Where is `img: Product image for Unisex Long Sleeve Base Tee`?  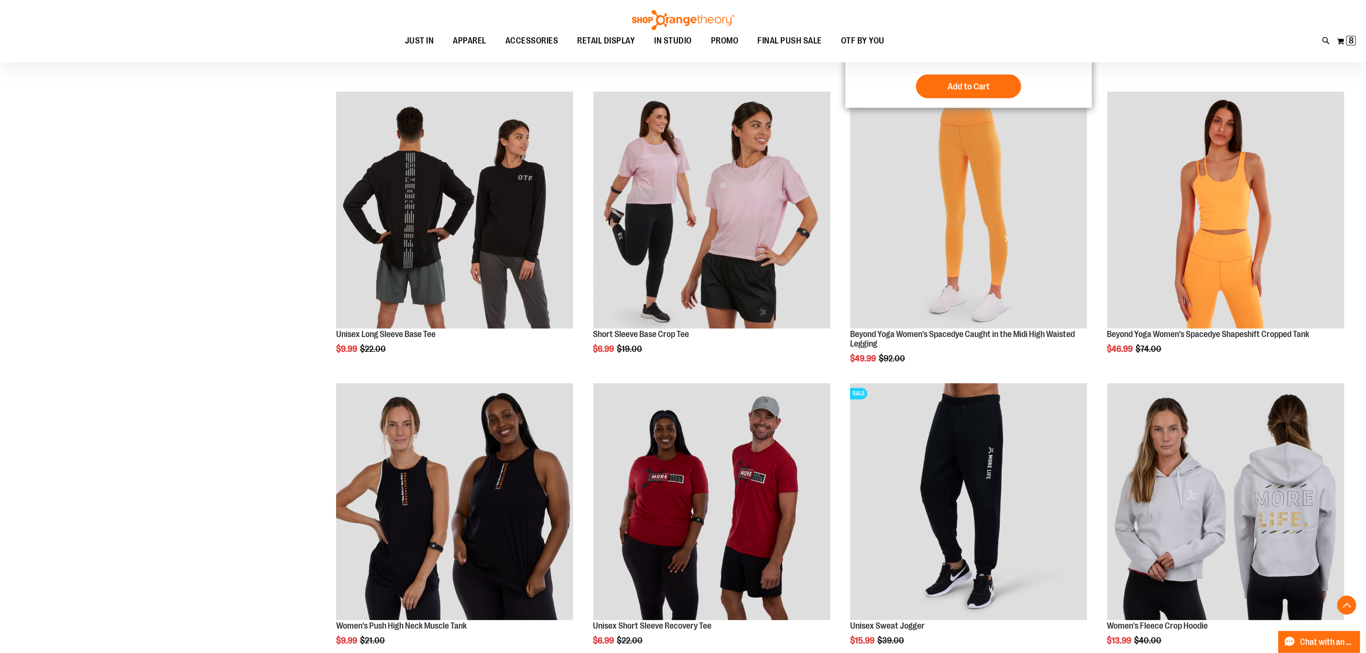
img: Product image for Unisex Long Sleeve Base Tee is located at coordinates (455, 210).